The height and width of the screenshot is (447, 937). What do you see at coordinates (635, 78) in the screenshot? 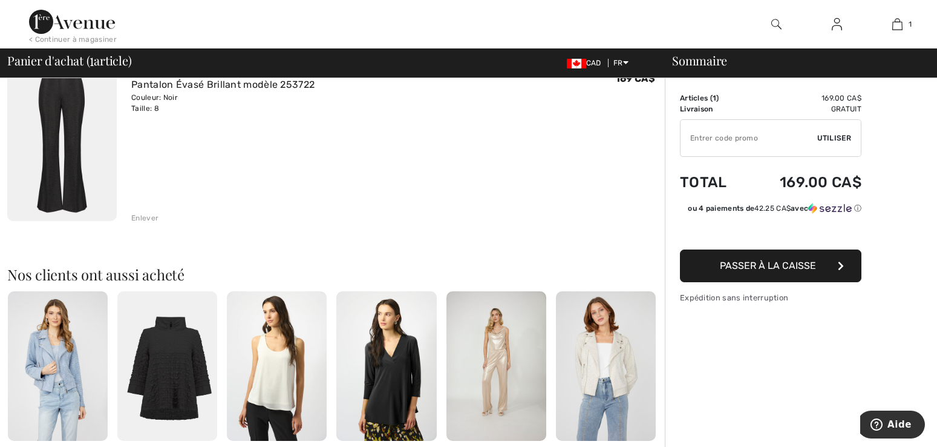
I see `span: 169 CA$` at bounding box center [635, 78].